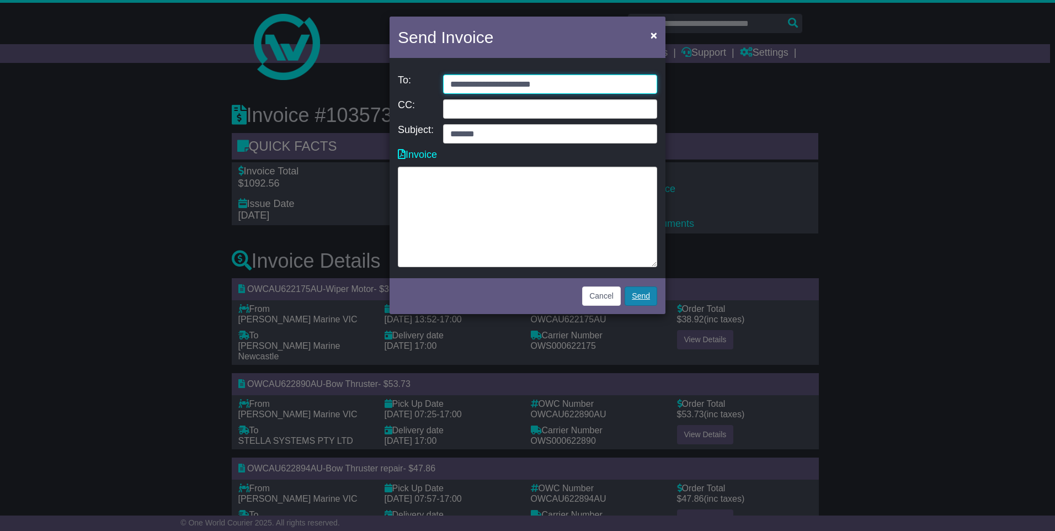  Describe the element at coordinates (601, 296) in the screenshot. I see `button: Cancel` at that location.